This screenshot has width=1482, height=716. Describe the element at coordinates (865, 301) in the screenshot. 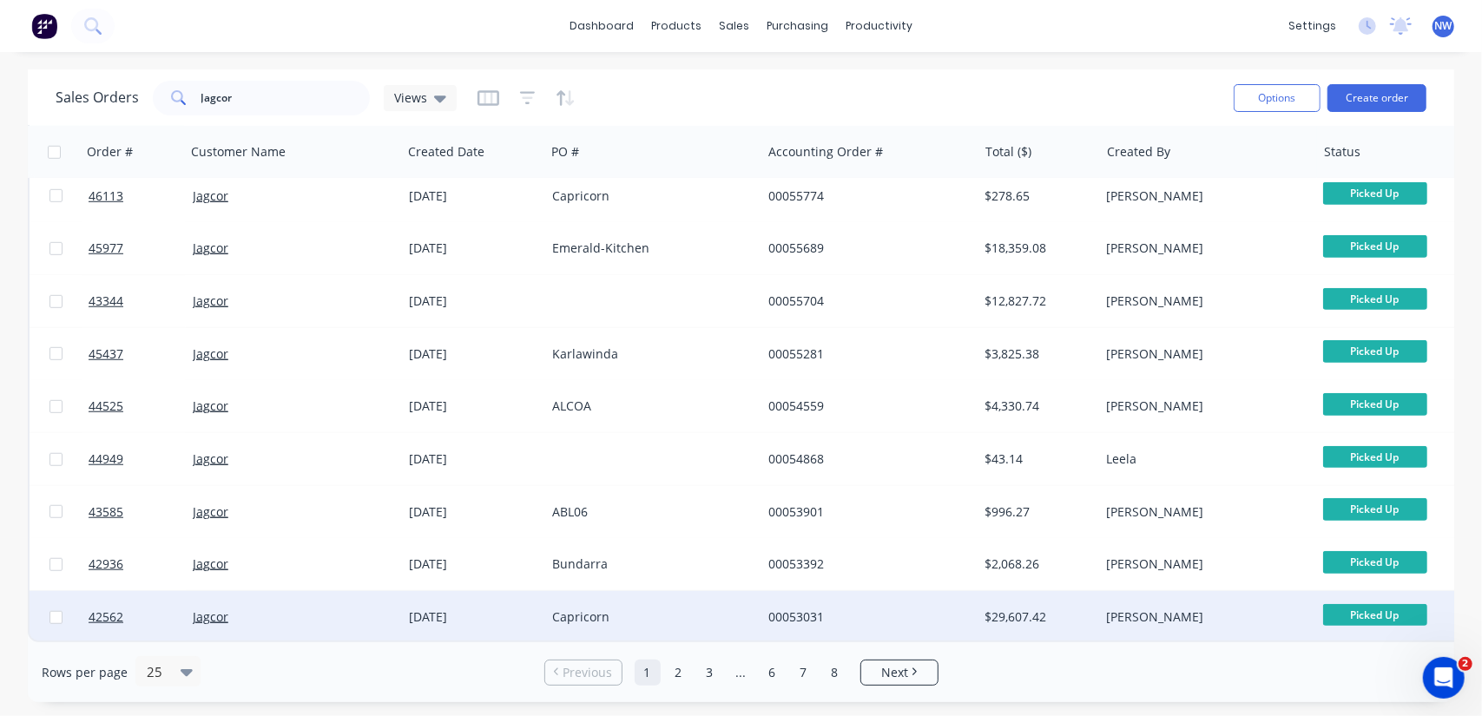

I see `div: 00055704` at that location.